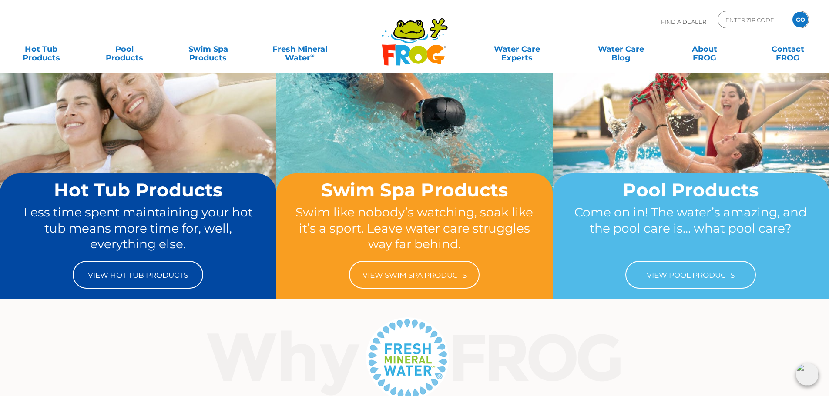 This screenshot has height=396, width=829. Describe the element at coordinates (753, 20) in the screenshot. I see `input: Zip Code Form` at that location.